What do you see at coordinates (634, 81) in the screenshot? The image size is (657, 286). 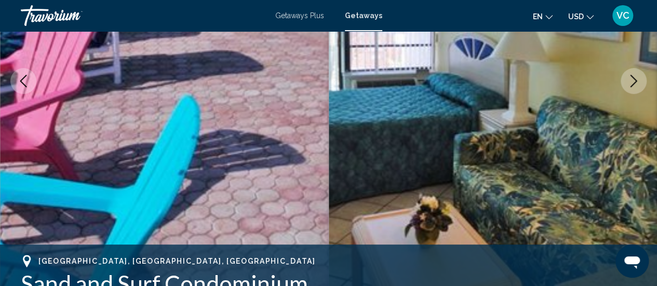 I see `button: Next image` at bounding box center [634, 81].